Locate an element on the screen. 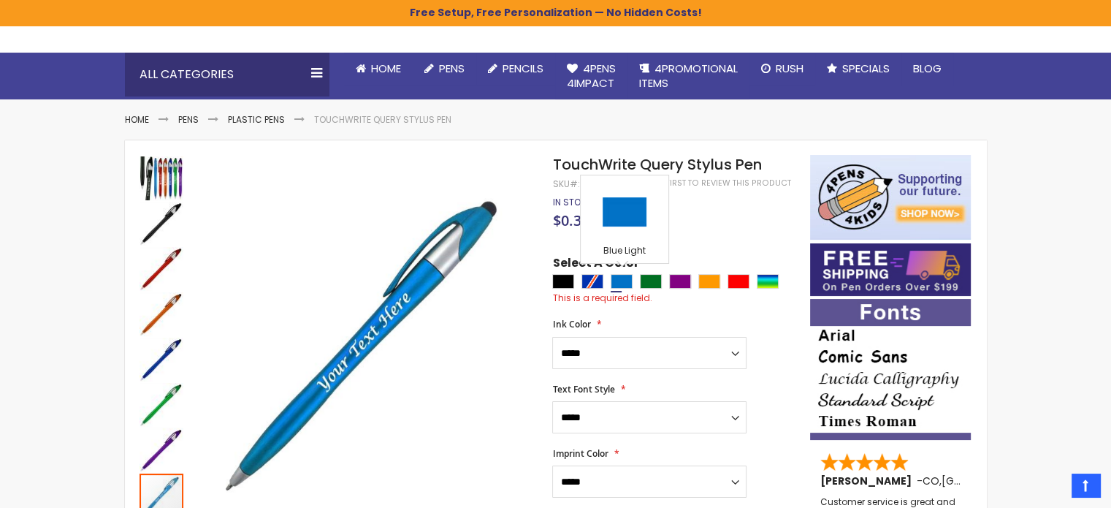  span: 4PROMOTIONAL ITEMS is located at coordinates (688, 75).